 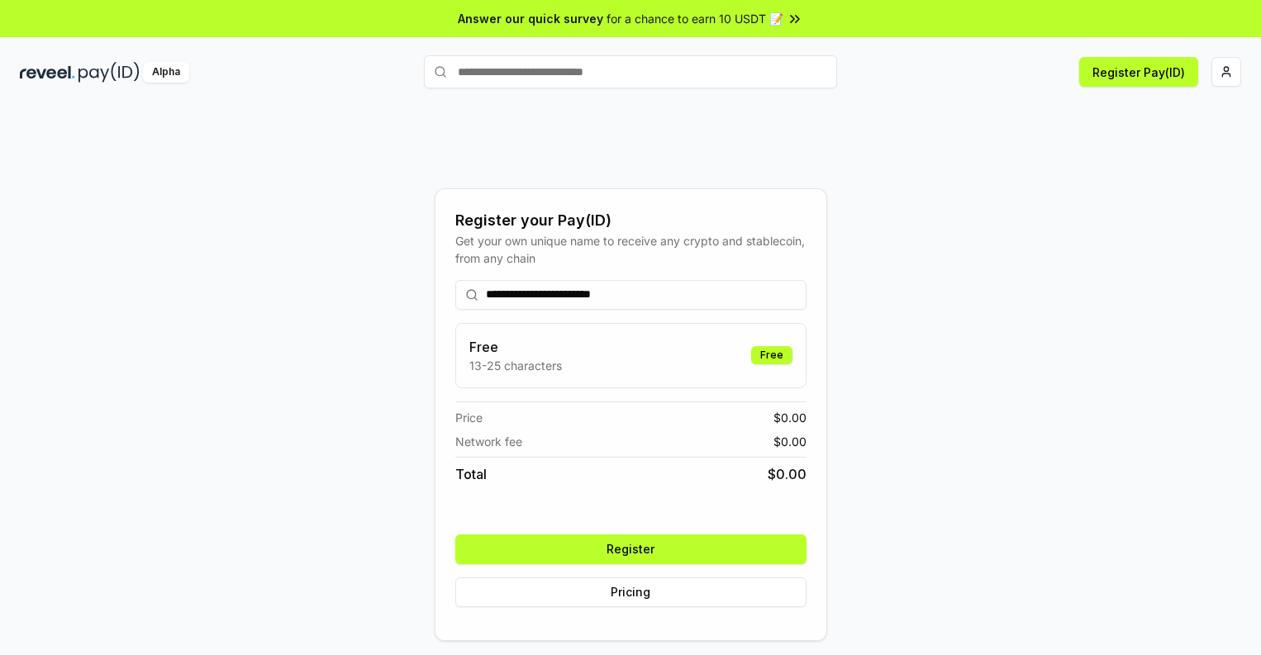 What do you see at coordinates (109, 72) in the screenshot?
I see `img: pay_id` at bounding box center [109, 72].